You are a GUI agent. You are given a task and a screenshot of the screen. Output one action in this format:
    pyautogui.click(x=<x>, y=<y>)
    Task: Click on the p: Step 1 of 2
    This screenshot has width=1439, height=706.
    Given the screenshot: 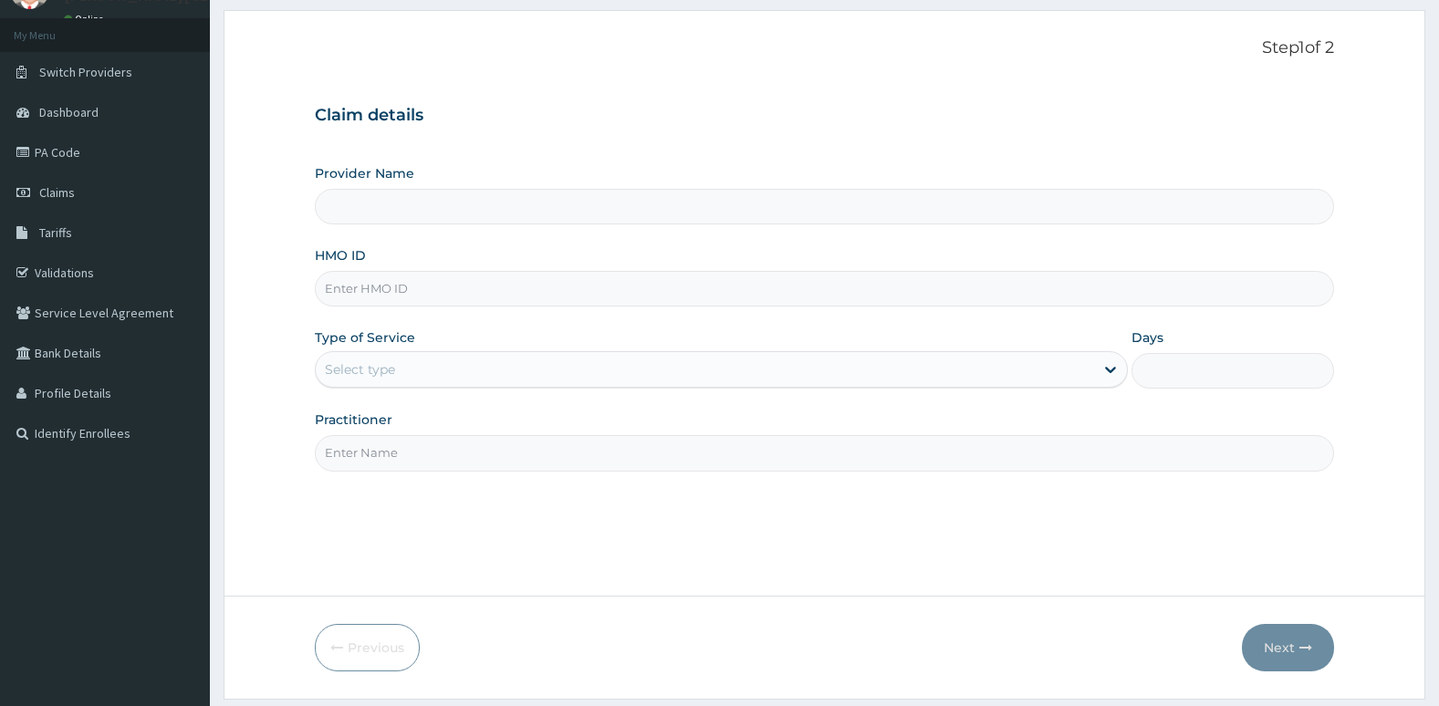 What is the action you would take?
    pyautogui.click(x=825, y=48)
    